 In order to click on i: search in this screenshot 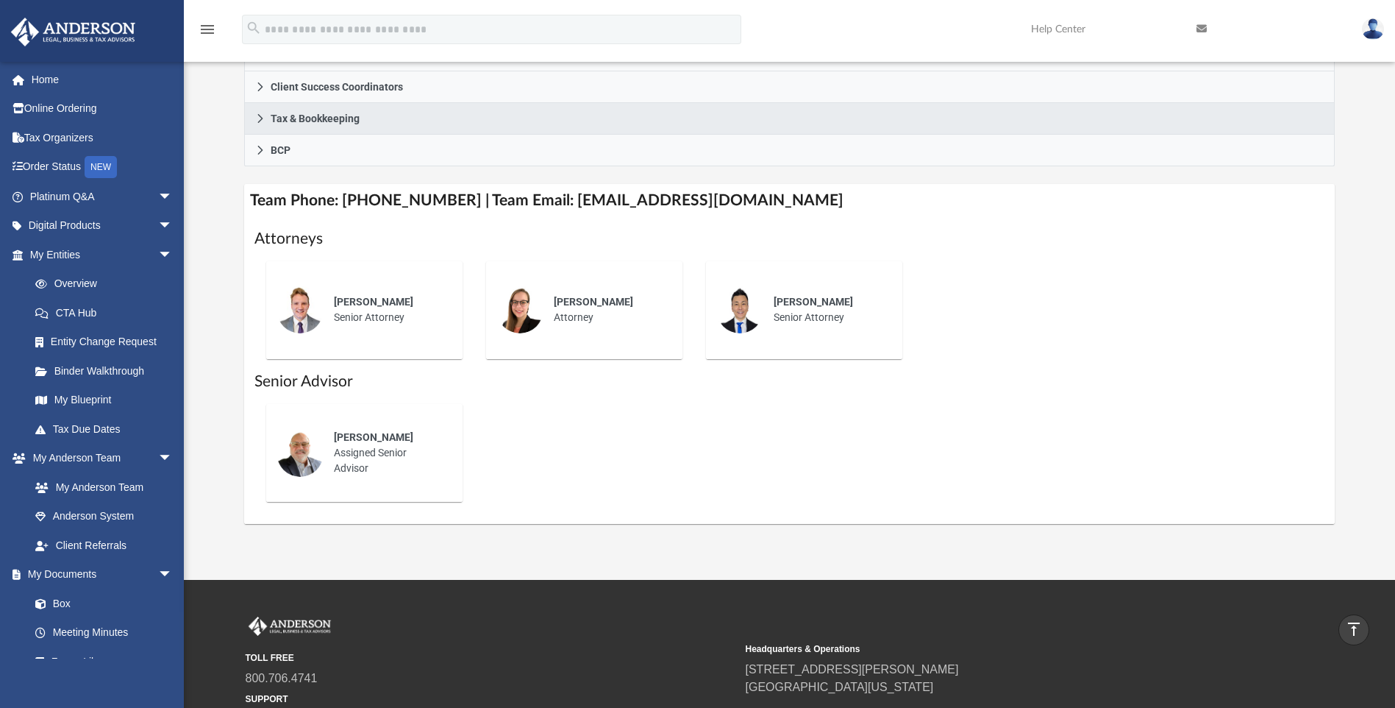, I will do `click(254, 28)`.